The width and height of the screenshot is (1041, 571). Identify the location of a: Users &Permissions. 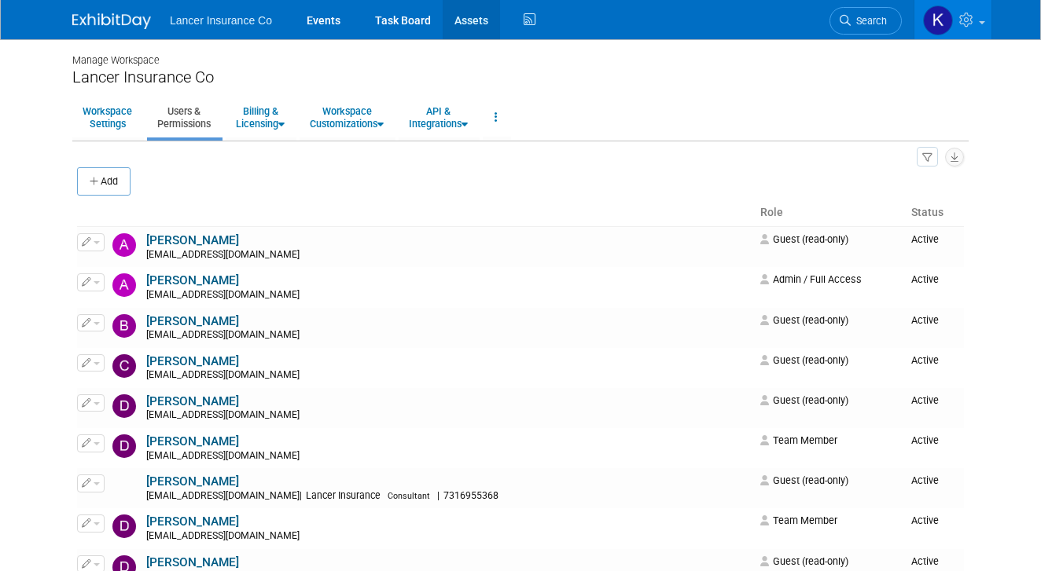
(184, 117).